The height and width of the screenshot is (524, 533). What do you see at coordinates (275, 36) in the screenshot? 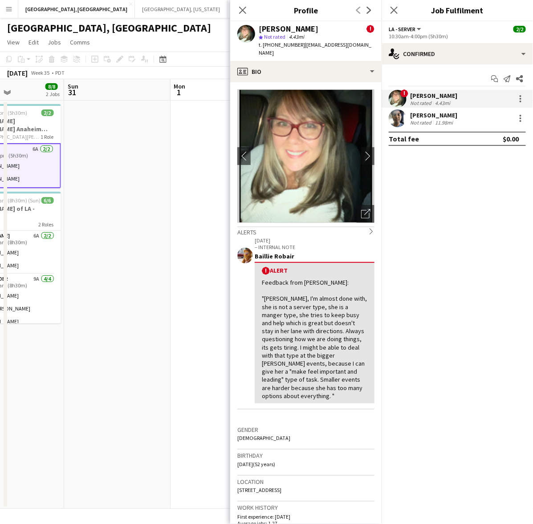
I see `span: Not rated` at bounding box center [275, 36].